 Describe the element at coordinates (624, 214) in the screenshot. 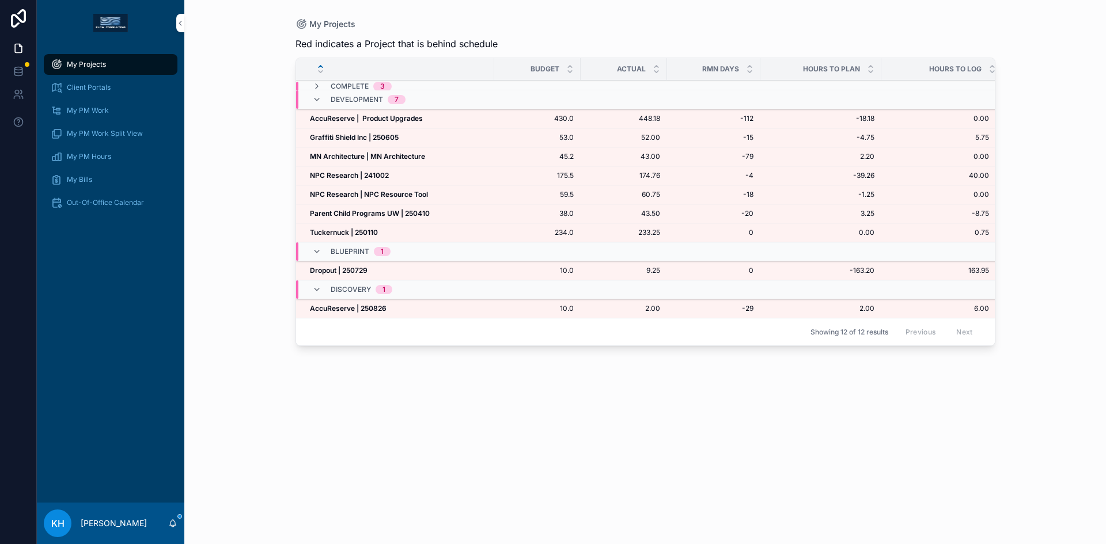

I see `span: 43.50` at that location.